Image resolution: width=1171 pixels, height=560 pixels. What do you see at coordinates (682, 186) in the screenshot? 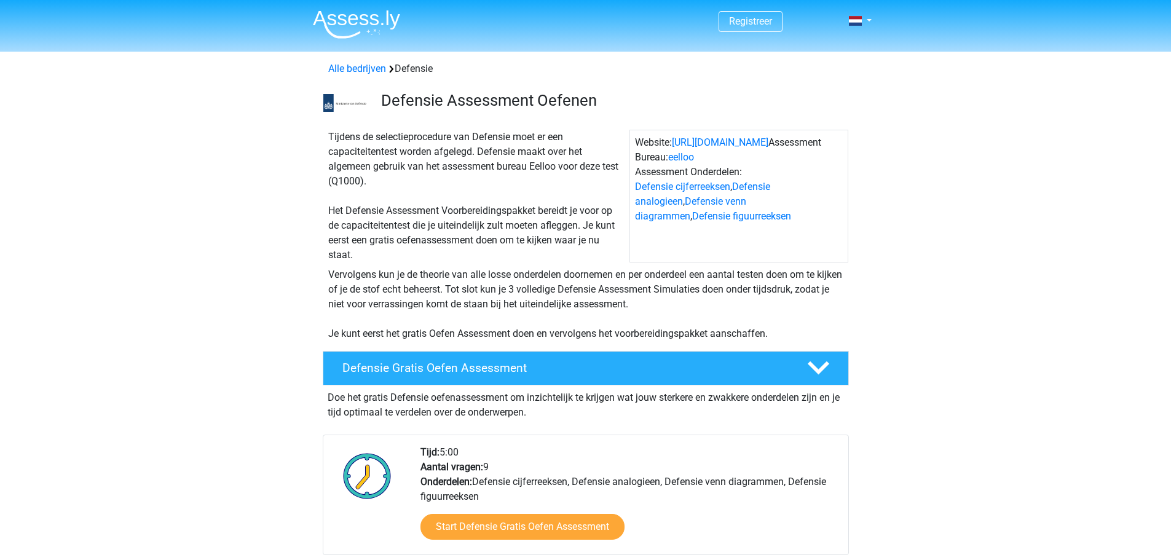
I see `a: Defensie cijferreeksen` at bounding box center [682, 186].